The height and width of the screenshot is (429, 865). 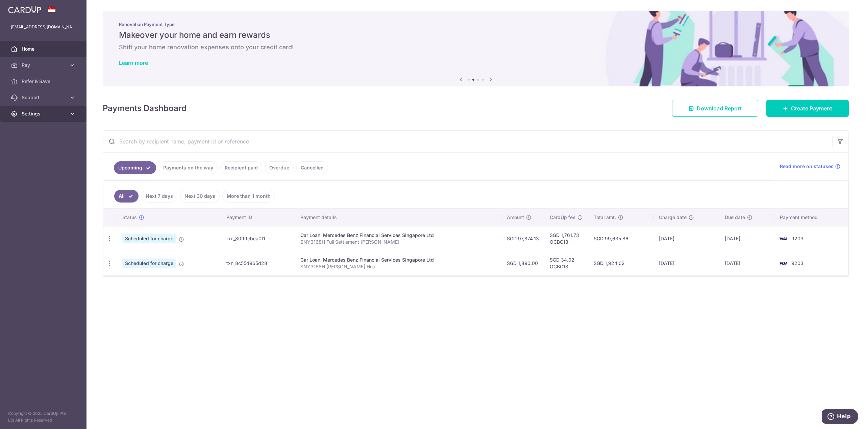 What do you see at coordinates (258, 263) in the screenshot?
I see `td: txn_8c55d965d28` at bounding box center [258, 263].